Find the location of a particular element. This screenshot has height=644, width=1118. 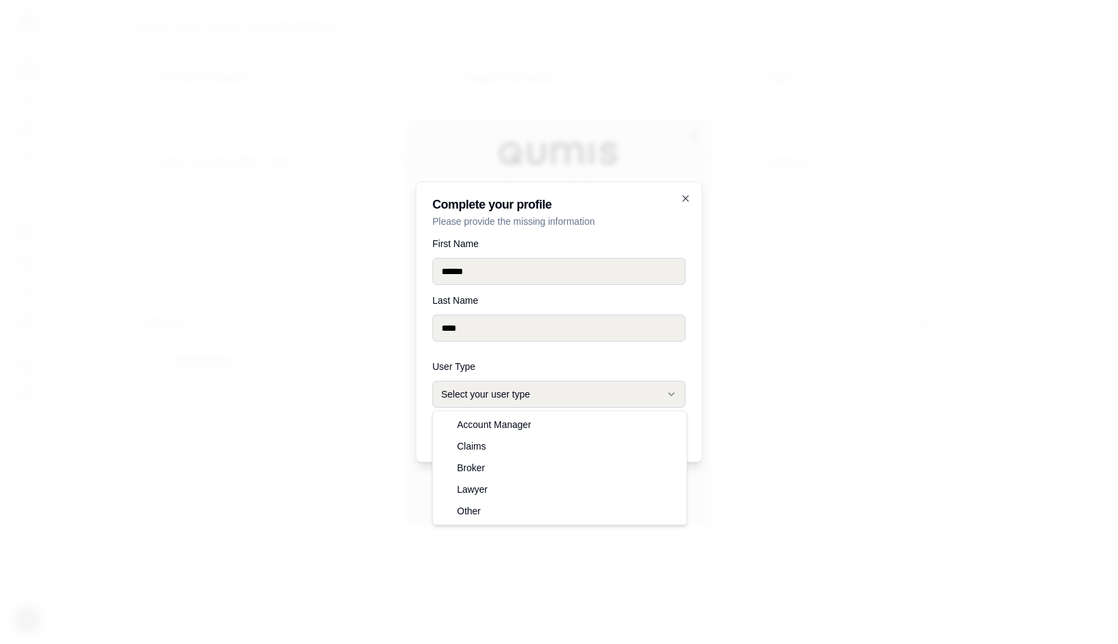

span: Other is located at coordinates (468, 511).